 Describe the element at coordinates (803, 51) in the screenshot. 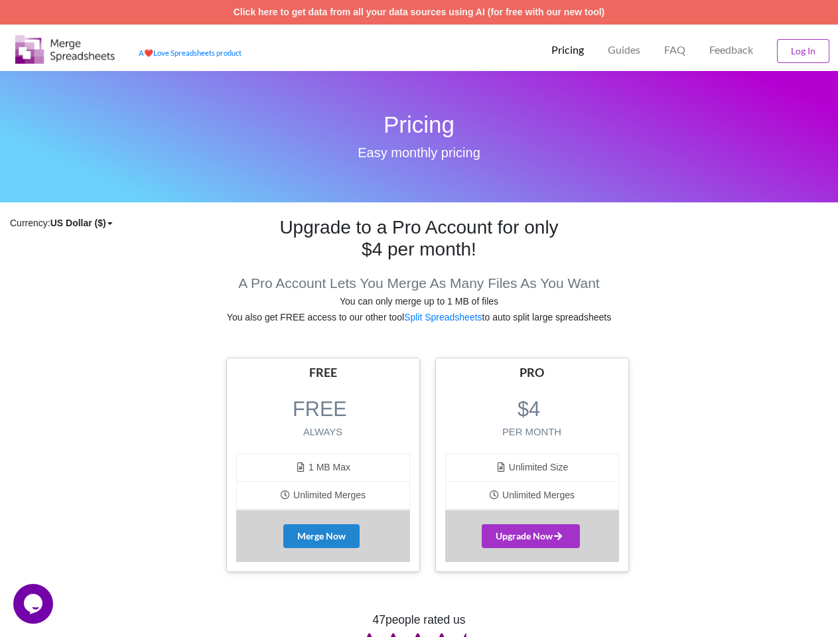

I see `button: Log In` at that location.